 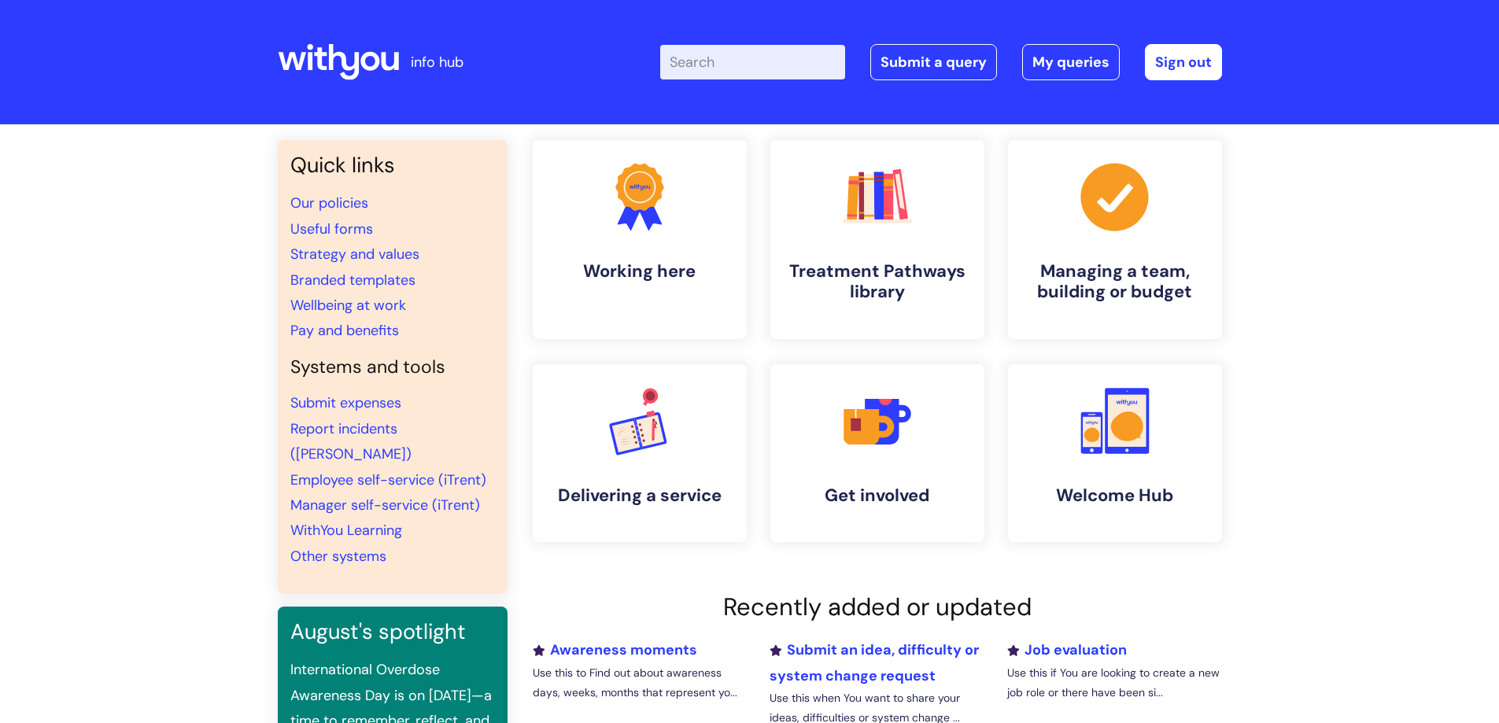 What do you see at coordinates (640, 453) in the screenshot?
I see `a: Delivering a service` at bounding box center [640, 453].